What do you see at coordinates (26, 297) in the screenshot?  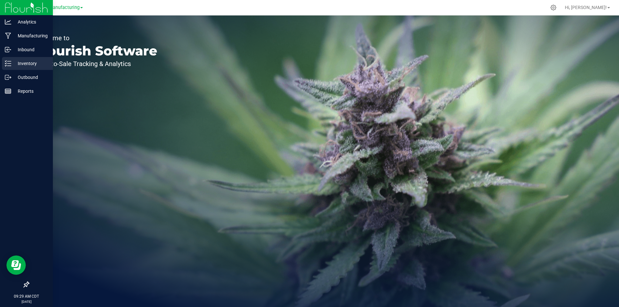 I see `p: 09:29 AM CDT` at bounding box center [26, 297].